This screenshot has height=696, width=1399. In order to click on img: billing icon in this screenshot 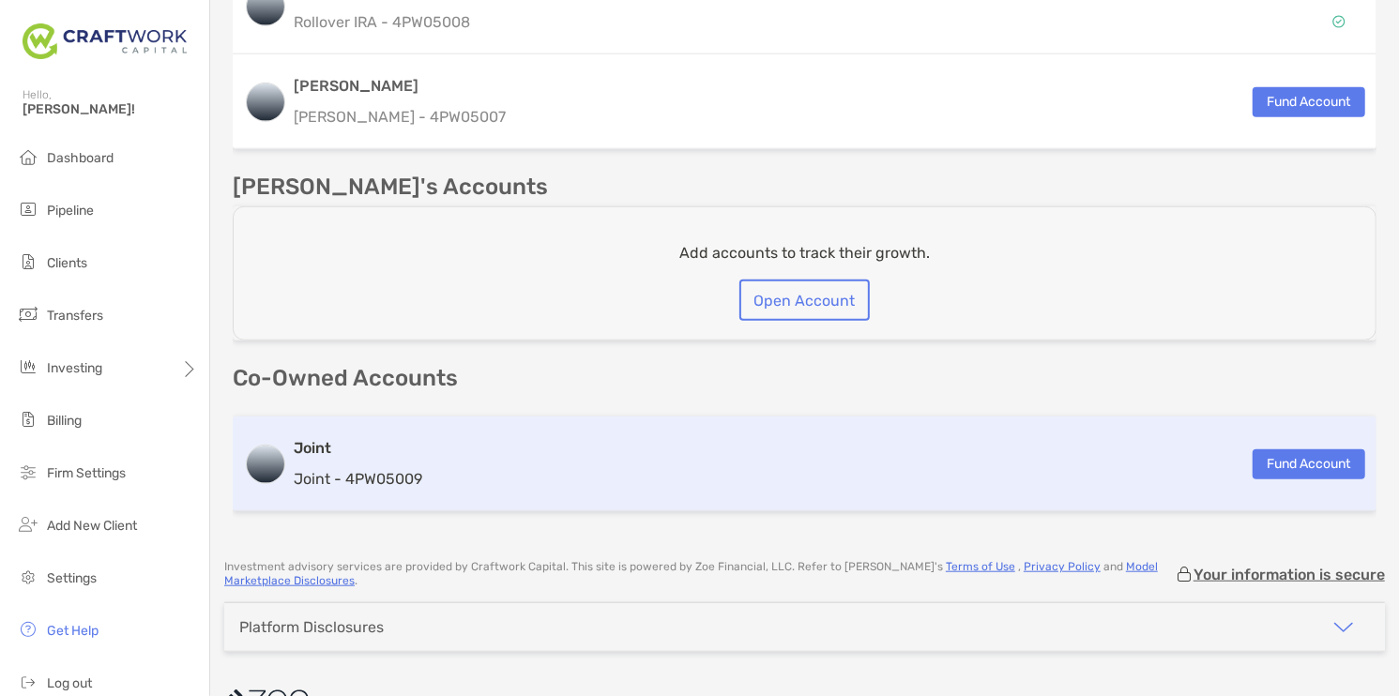, I will do `click(28, 419)`.